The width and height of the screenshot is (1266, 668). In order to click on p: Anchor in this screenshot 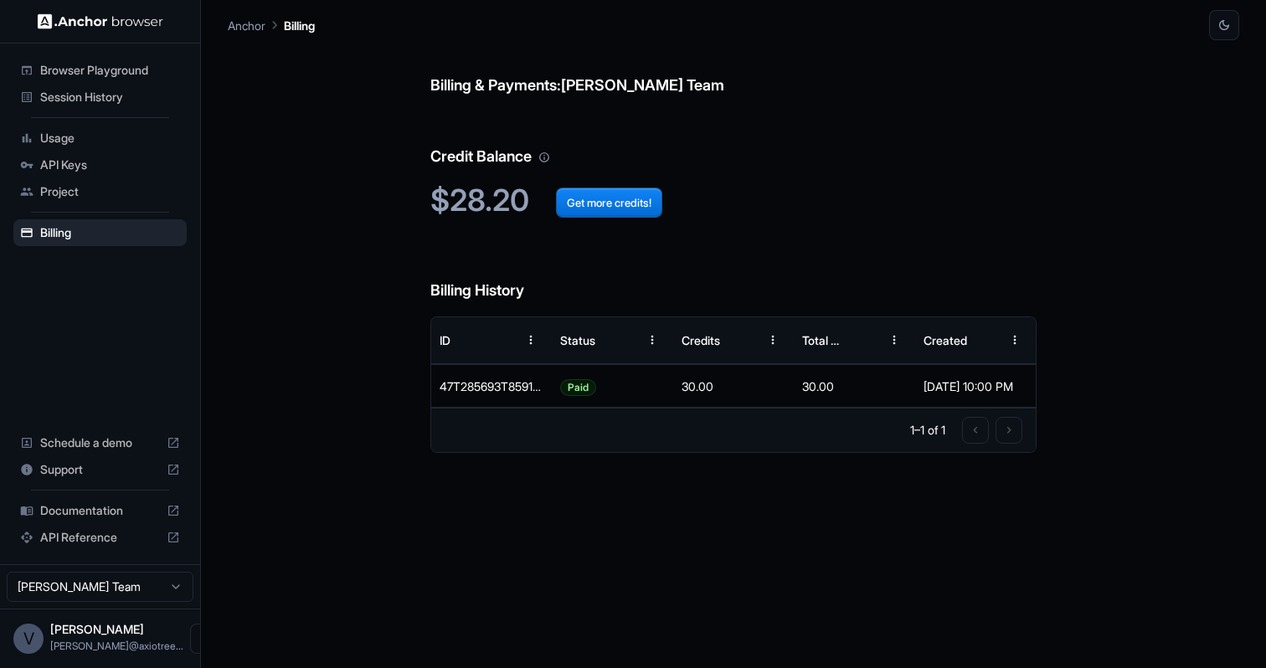, I will do `click(246, 25)`.